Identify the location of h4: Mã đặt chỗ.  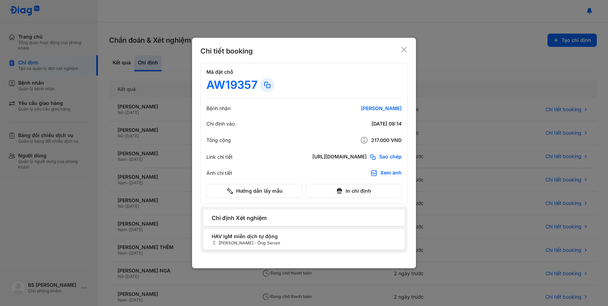
(304, 72).